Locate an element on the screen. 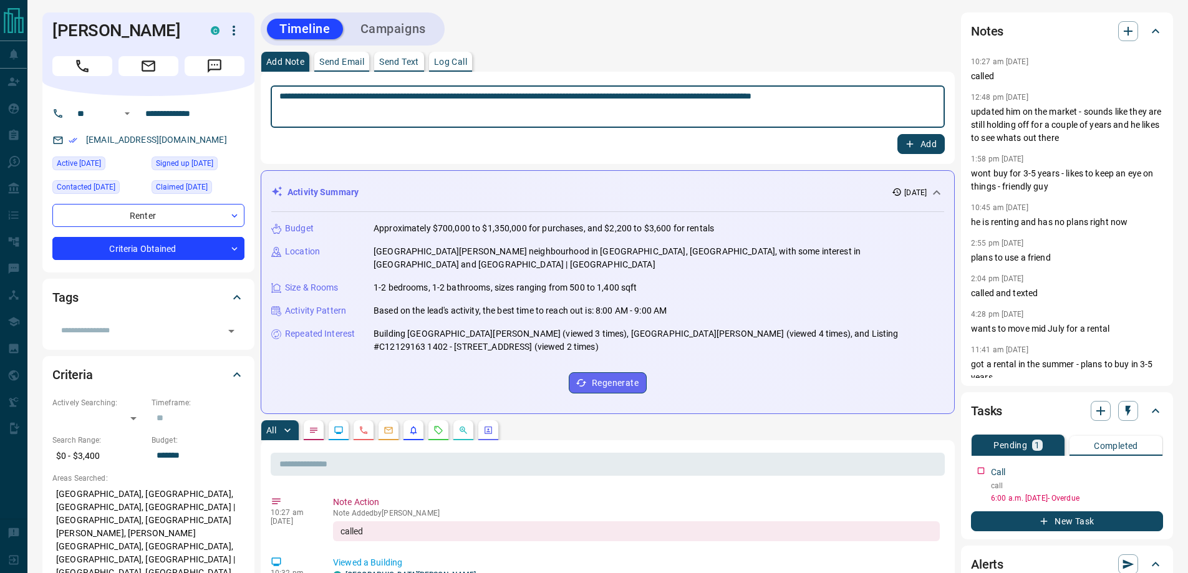 The image size is (1188, 573). p: he is renting and has no plans right now is located at coordinates (1067, 222).